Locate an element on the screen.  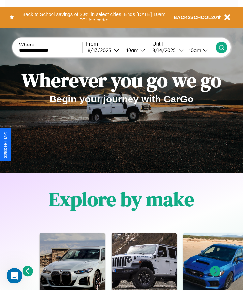
label: Where is located at coordinates (50, 45).